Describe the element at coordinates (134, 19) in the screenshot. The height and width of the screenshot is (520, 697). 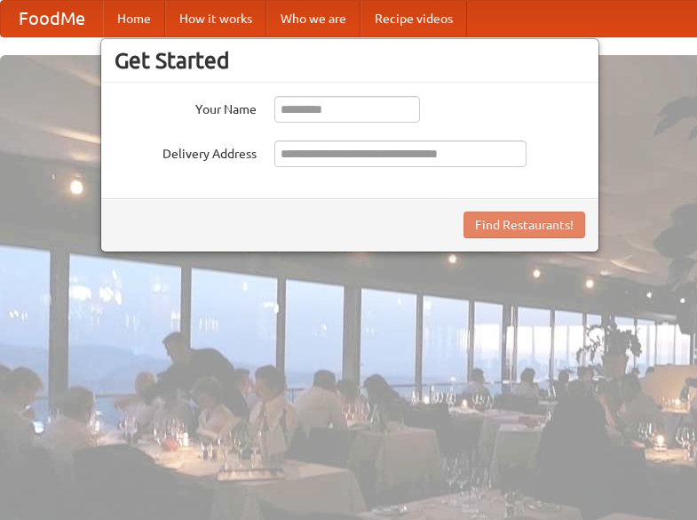
I see `a: Home` at that location.